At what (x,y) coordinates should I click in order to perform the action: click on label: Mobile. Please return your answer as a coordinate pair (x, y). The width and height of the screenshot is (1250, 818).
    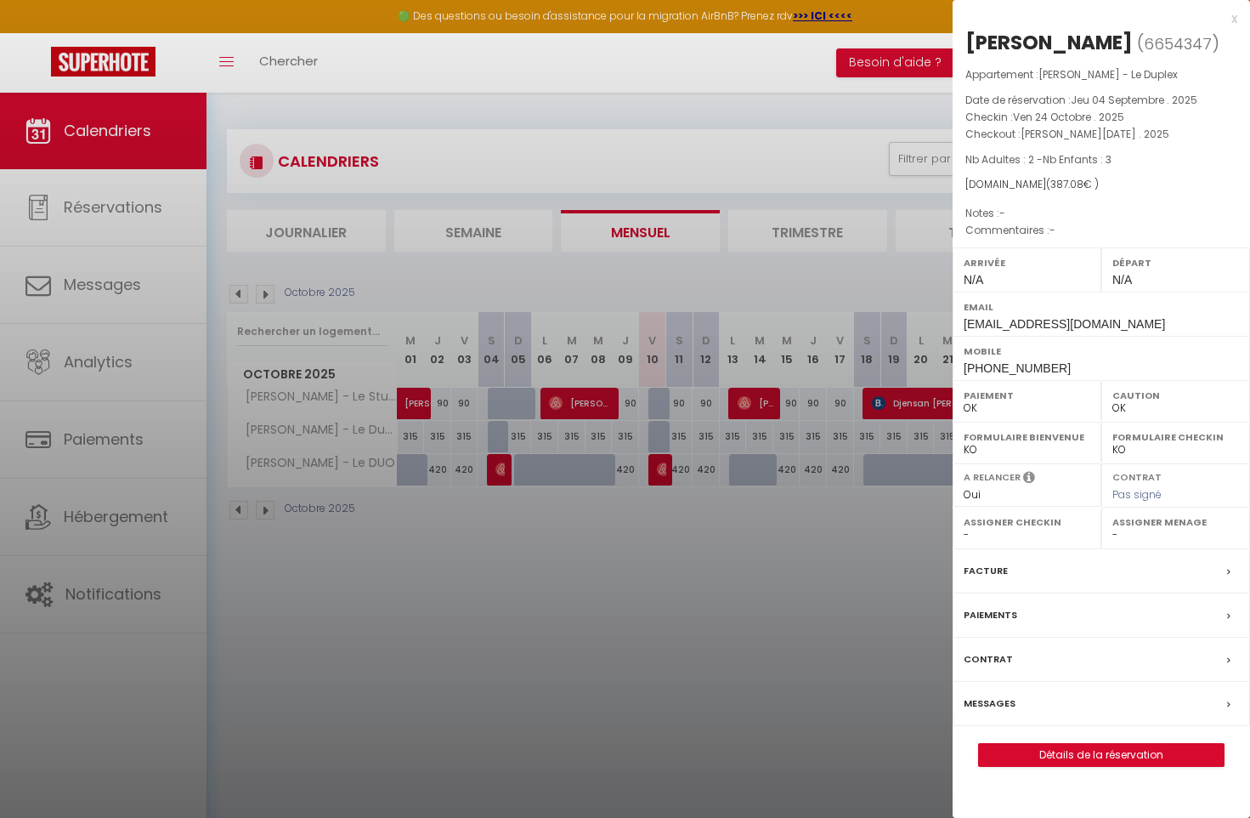
    Looking at the image, I should click on (1101, 351).